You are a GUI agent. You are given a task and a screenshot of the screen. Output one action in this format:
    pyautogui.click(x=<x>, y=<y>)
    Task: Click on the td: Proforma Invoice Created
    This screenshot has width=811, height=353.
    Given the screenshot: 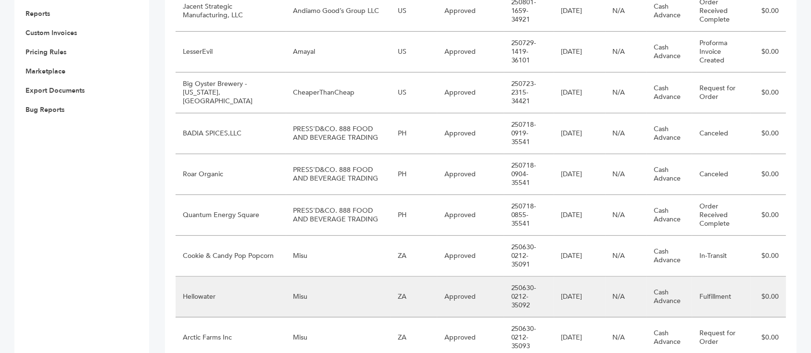 What is the action you would take?
    pyautogui.click(x=721, y=52)
    